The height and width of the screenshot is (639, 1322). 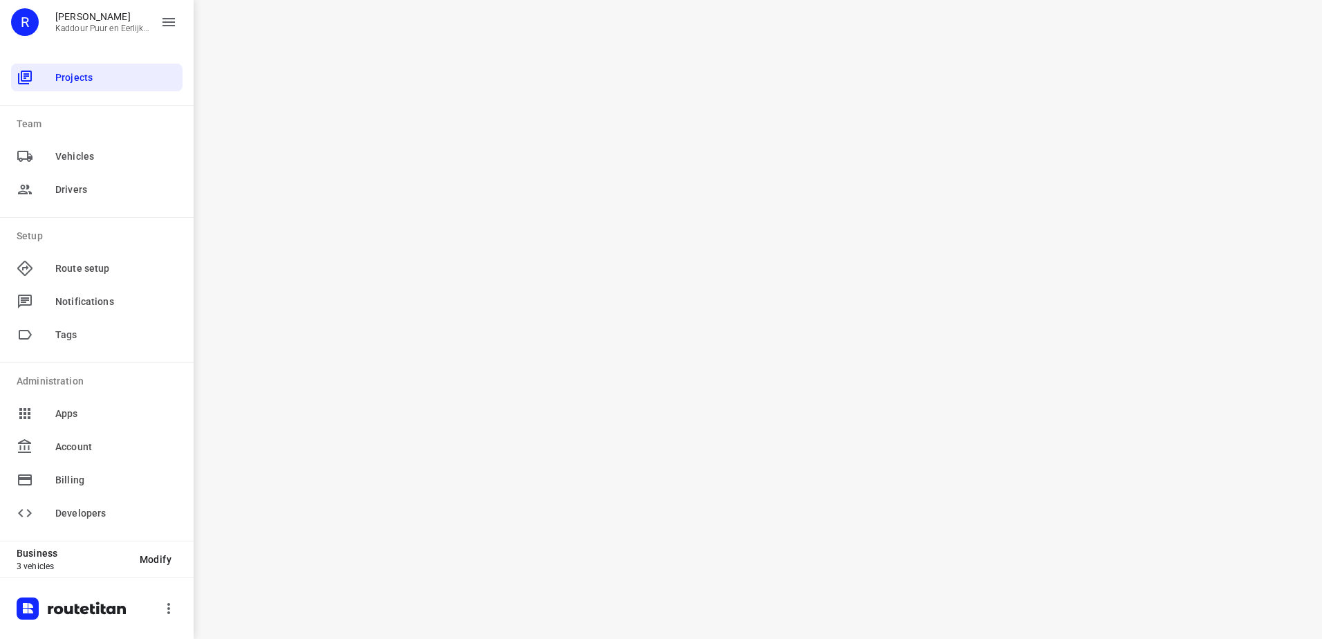 What do you see at coordinates (100, 381) in the screenshot?
I see `p: Administration` at bounding box center [100, 381].